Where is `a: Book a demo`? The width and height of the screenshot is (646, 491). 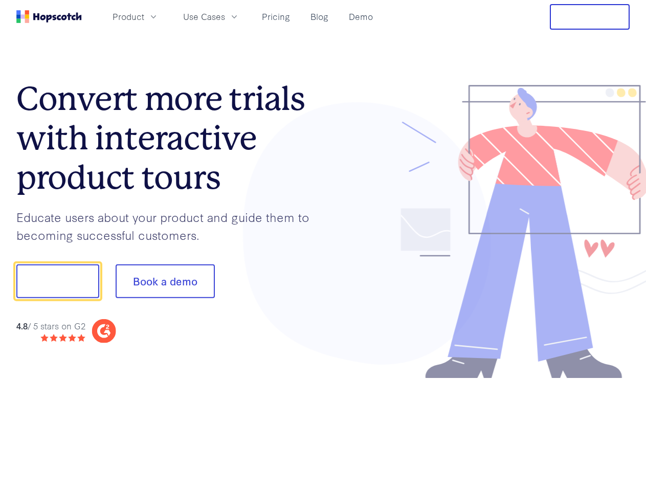 a: Book a demo is located at coordinates (165, 281).